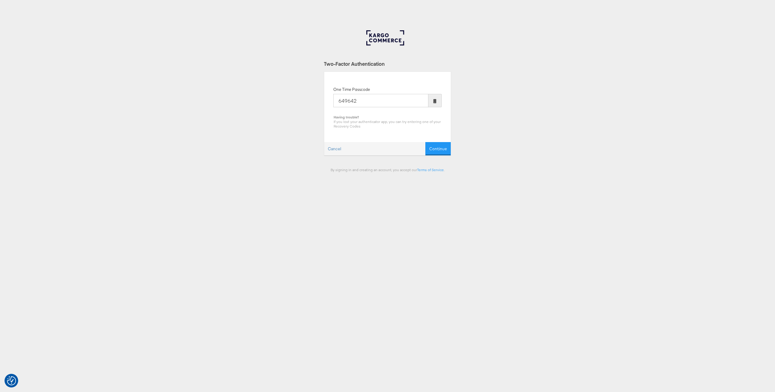  I want to click on div: Two-Factor Authentication, so click(387, 64).